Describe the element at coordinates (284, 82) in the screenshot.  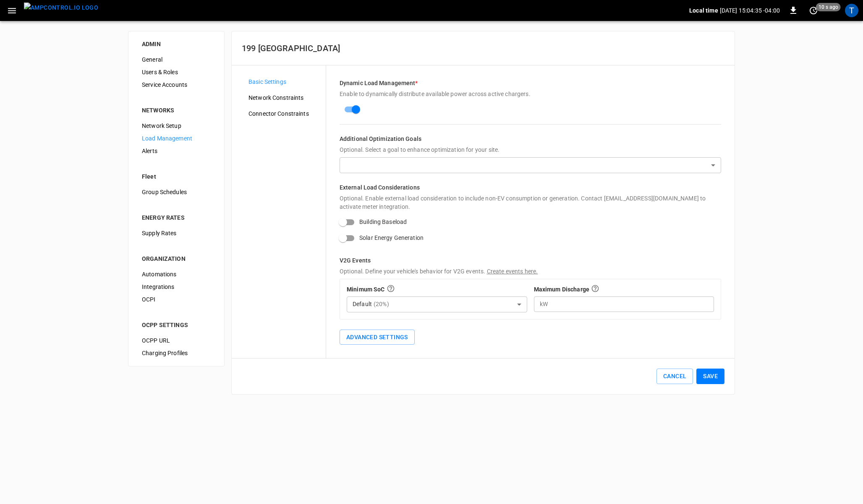
I see `div: Basic Settings` at that location.